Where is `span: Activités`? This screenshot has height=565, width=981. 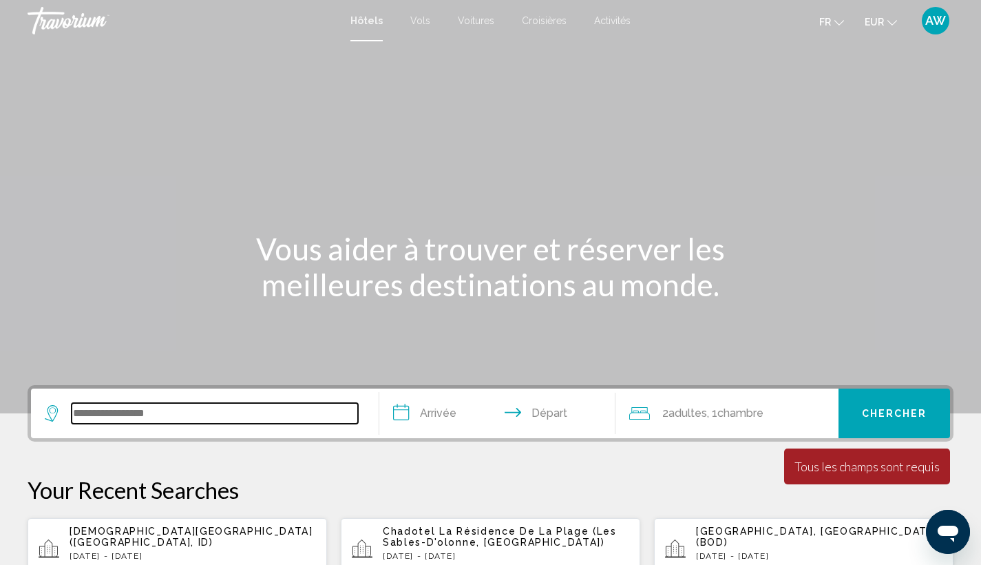 span: Activités is located at coordinates (612, 21).